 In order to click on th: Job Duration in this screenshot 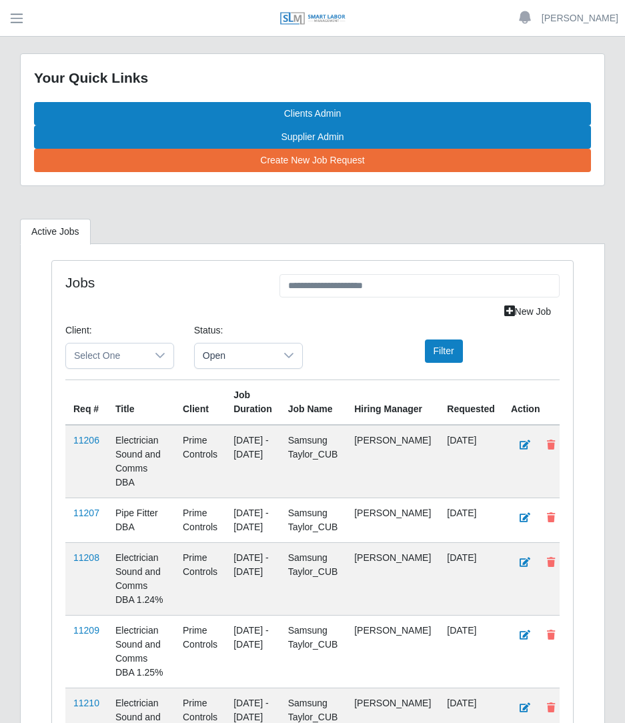, I will do `click(253, 402)`.